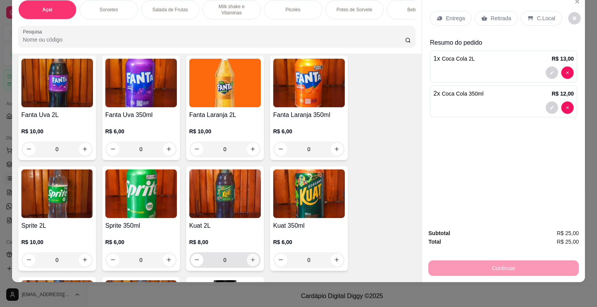 This screenshot has height=307, width=597. Describe the element at coordinates (309, 115) in the screenshot. I see `h4: Fanta Laranja 350ml` at that location.